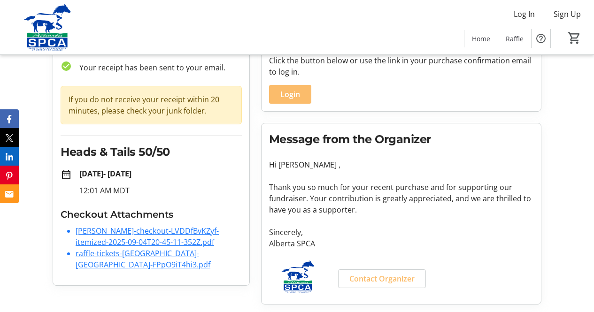  I want to click on div: If you do not receive your receipt within 20 minutes, please check your junk folder., so click(151, 105).